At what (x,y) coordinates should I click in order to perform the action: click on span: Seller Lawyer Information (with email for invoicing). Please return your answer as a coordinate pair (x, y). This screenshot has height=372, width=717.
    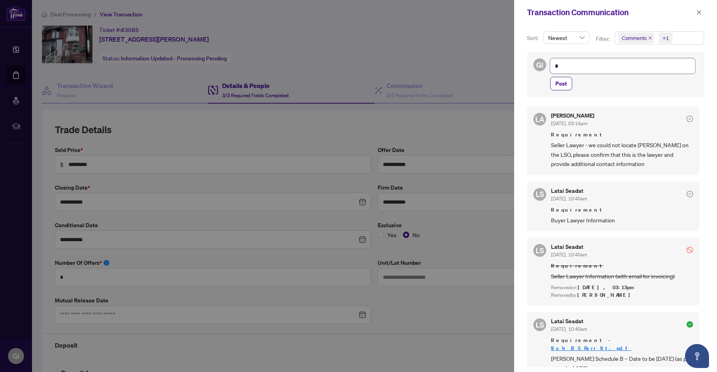
    Looking at the image, I should click on (622, 276).